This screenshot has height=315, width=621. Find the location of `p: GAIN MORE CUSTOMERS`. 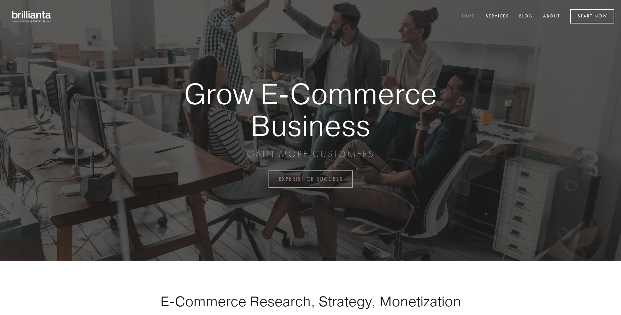

p: GAIN MORE CUSTOMERS is located at coordinates (310, 154).